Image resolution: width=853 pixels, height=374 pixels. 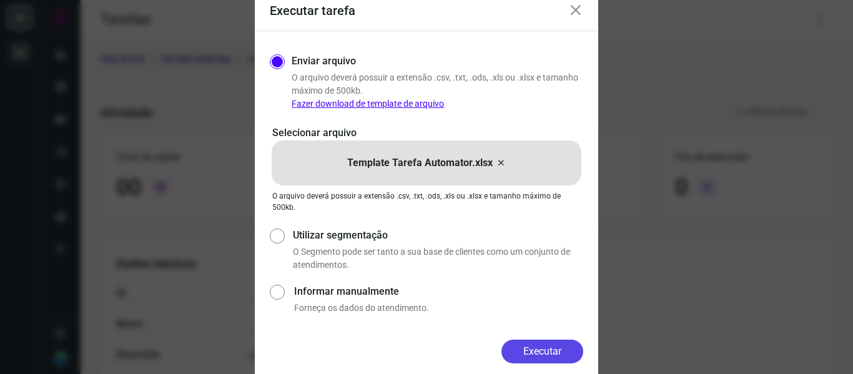 I want to click on p: Template Tarefa Automator.xlsx, so click(x=420, y=163).